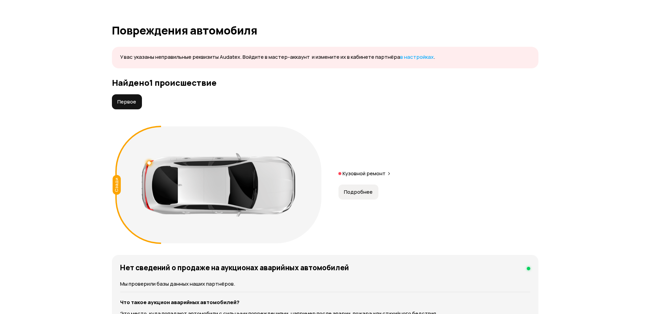 The height and width of the screenshot is (314, 650). What do you see at coordinates (358, 192) in the screenshot?
I see `span: Подробнее` at bounding box center [358, 192].